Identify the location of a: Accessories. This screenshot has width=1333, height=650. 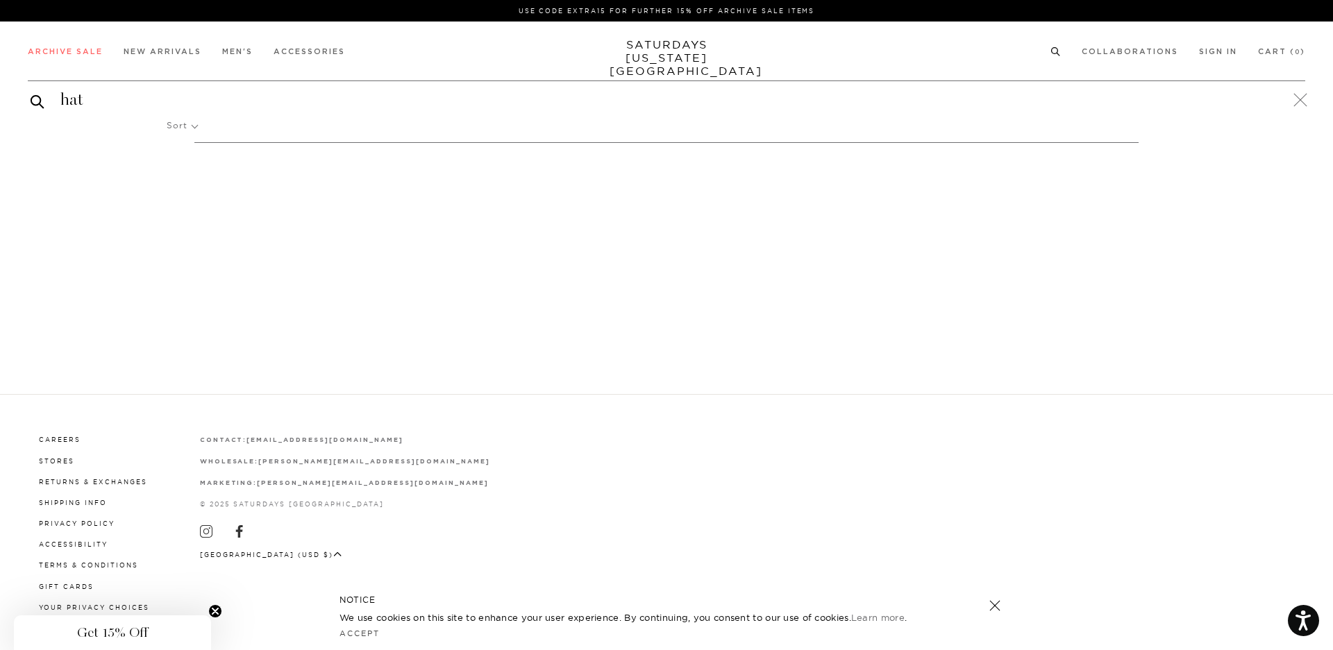
(309, 51).